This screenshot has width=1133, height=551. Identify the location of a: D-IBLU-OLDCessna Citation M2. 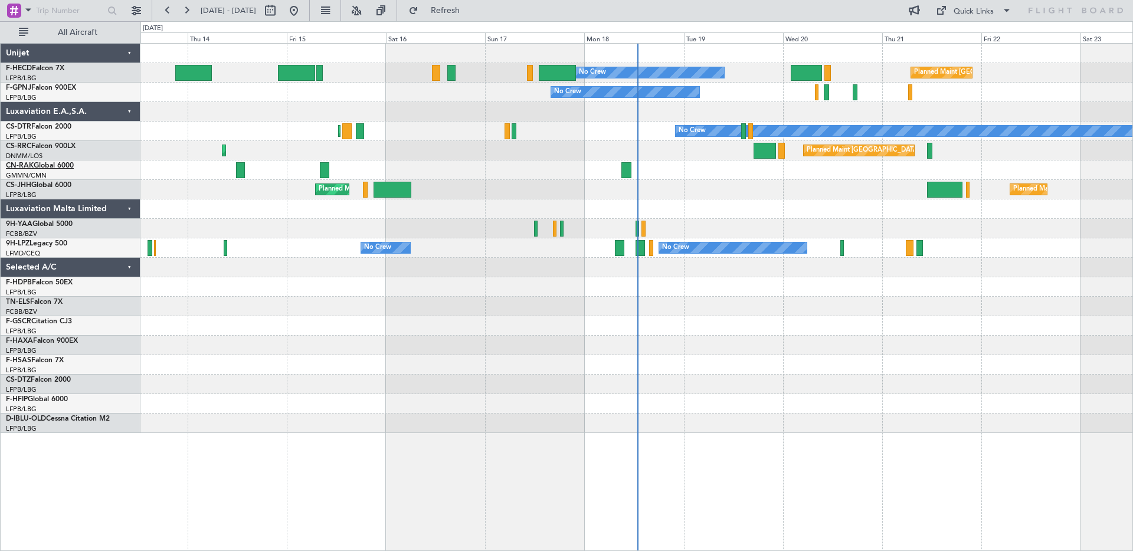
(58, 419).